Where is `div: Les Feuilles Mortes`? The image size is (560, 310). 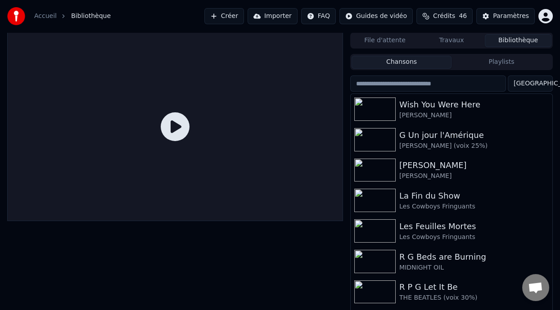
div: Les Feuilles Mortes is located at coordinates (474, 227).